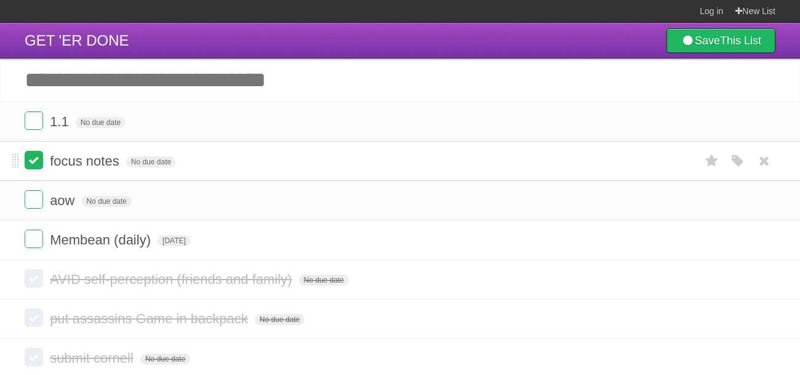 This screenshot has height=375, width=800. I want to click on span: aow, so click(63, 200).